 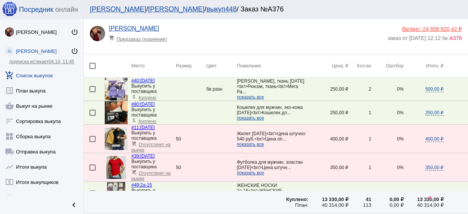 I want to click on span: #39:, so click(x=136, y=156).